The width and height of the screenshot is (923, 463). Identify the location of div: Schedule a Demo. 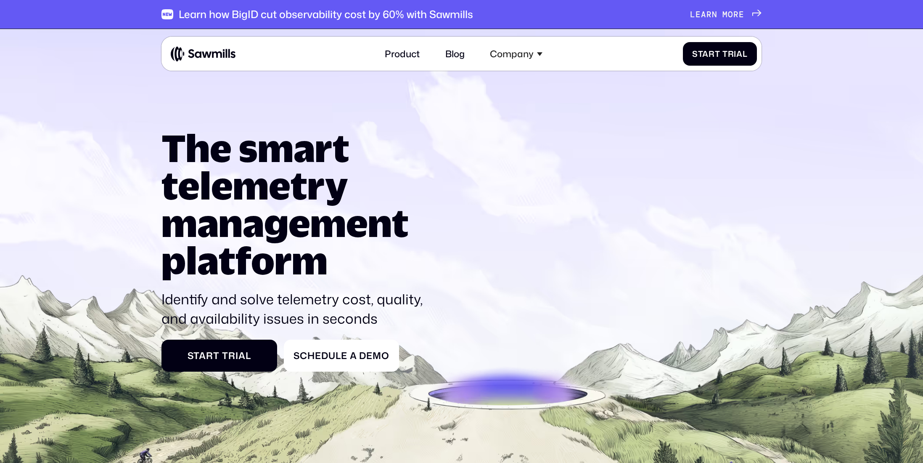
(342, 355).